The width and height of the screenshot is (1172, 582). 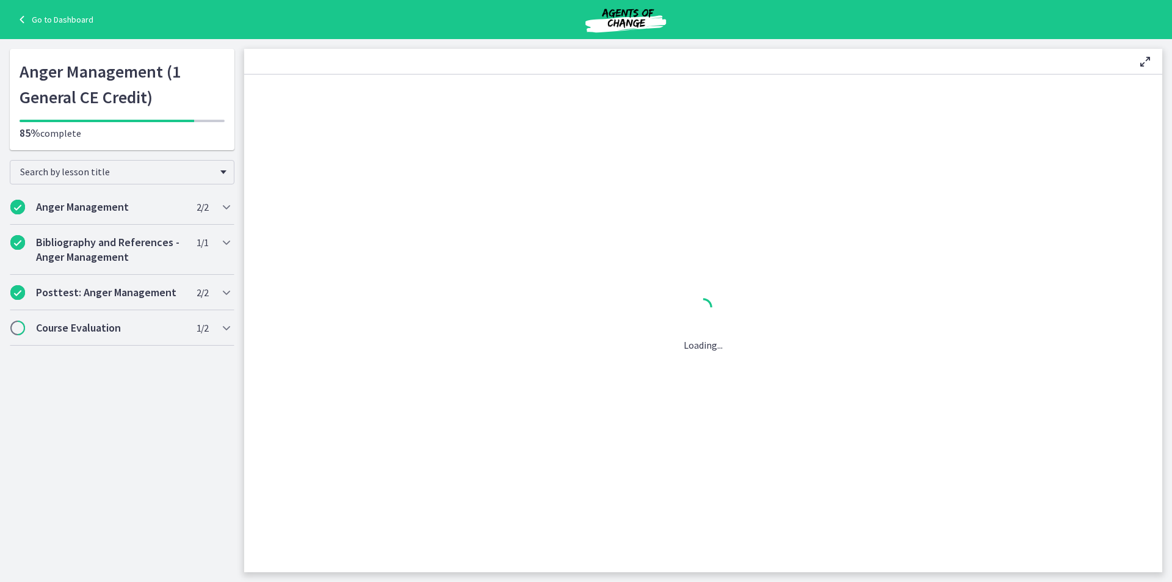 What do you see at coordinates (703, 345) in the screenshot?
I see `p: Loading...` at bounding box center [703, 345].